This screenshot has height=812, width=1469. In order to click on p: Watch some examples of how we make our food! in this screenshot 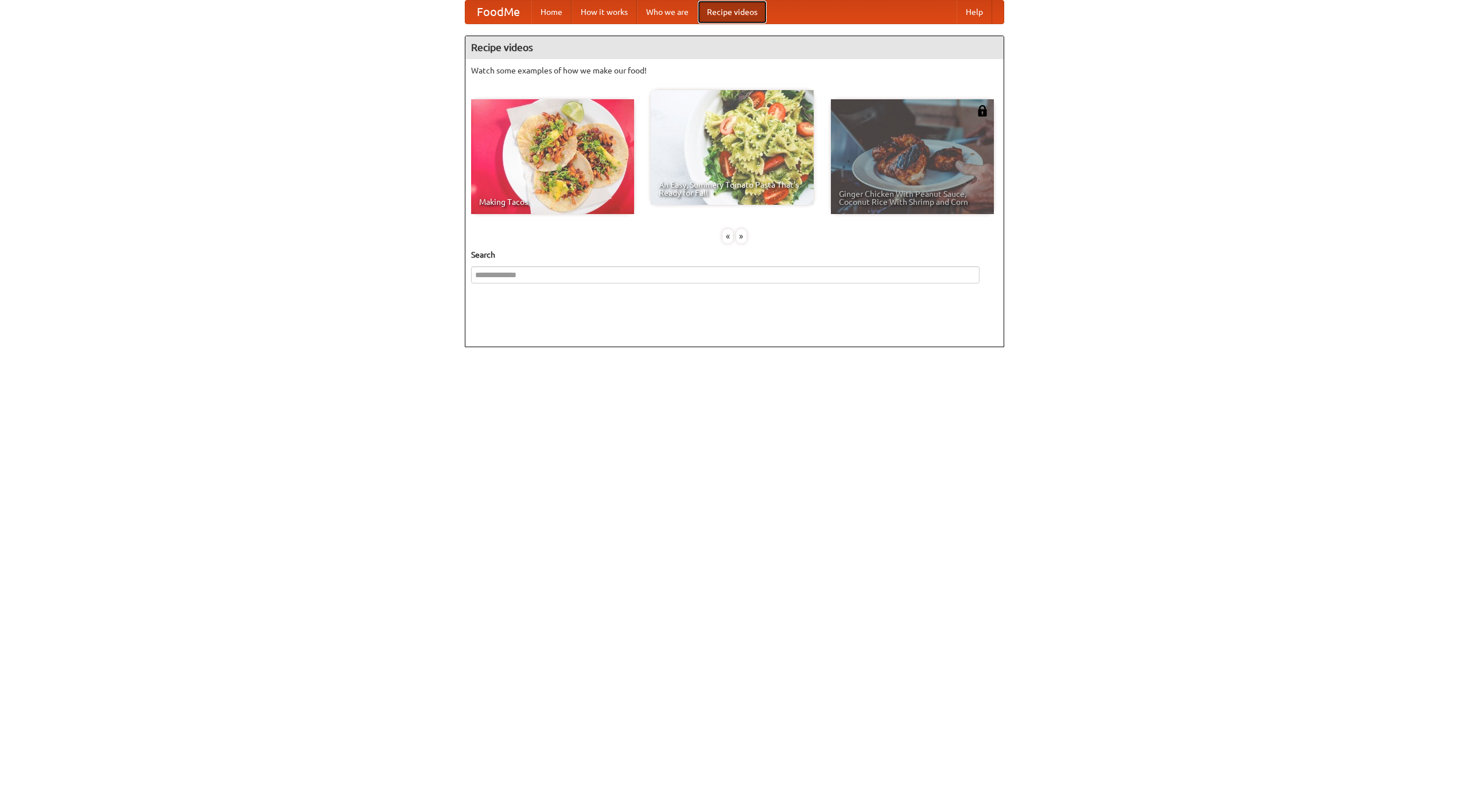, I will do `click(735, 71)`.